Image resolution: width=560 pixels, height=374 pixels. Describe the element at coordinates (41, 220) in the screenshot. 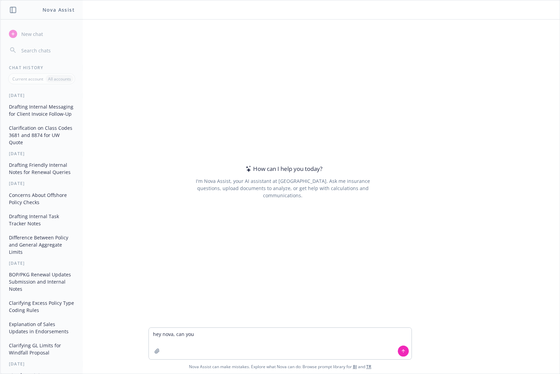

I see `button: Drafting Internal Task Tracker Notes` at that location.